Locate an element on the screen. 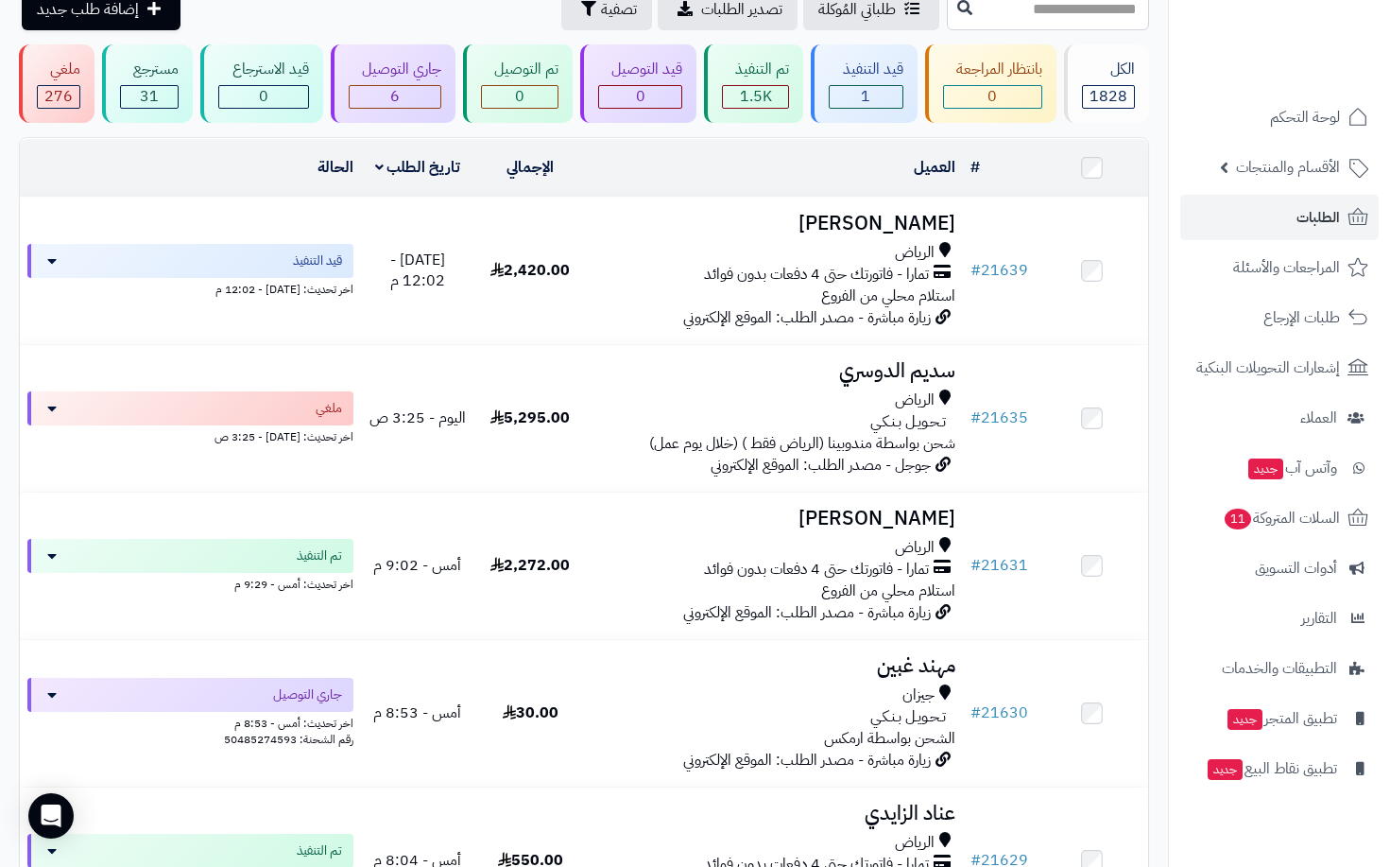  span: أمس - 9:02 م is located at coordinates (417, 565).